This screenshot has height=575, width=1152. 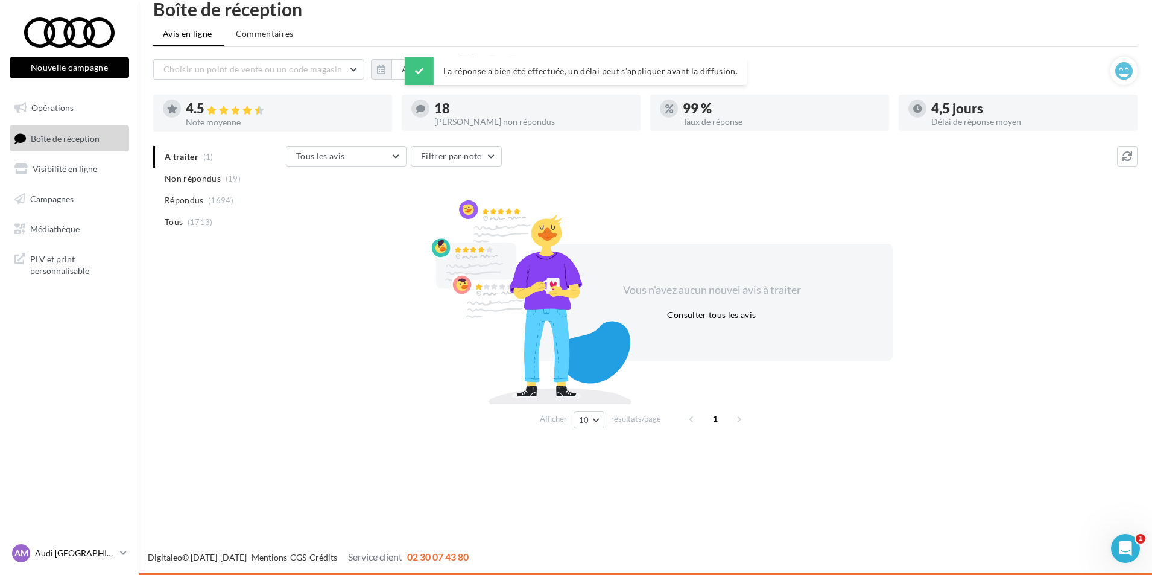 I want to click on span: Choisir un point de vente ou un code magasin, so click(x=253, y=69).